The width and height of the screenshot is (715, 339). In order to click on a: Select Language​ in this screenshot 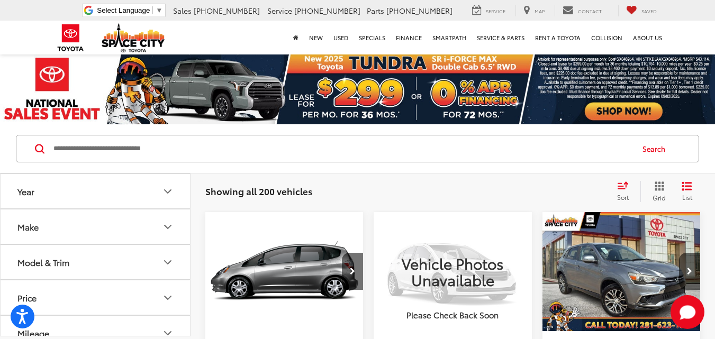, I will do `click(130, 10)`.